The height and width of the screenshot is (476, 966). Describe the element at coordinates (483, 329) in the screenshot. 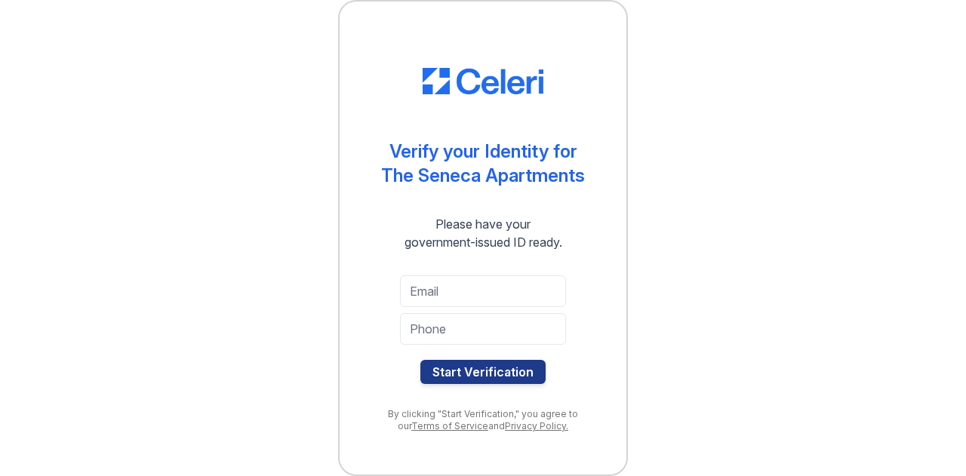

I see `input: Phone` at that location.